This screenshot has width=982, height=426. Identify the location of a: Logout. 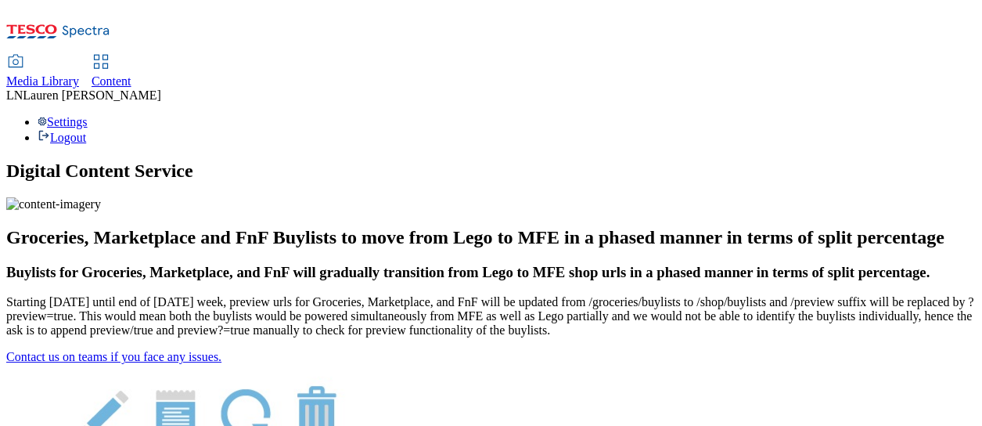
(62, 137).